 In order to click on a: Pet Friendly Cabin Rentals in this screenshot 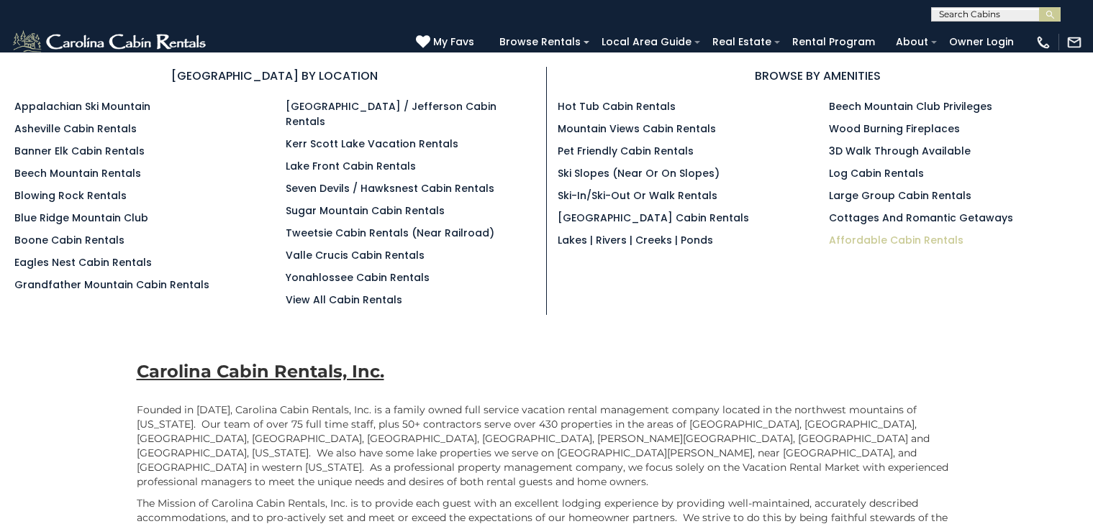, I will do `click(625, 151)`.